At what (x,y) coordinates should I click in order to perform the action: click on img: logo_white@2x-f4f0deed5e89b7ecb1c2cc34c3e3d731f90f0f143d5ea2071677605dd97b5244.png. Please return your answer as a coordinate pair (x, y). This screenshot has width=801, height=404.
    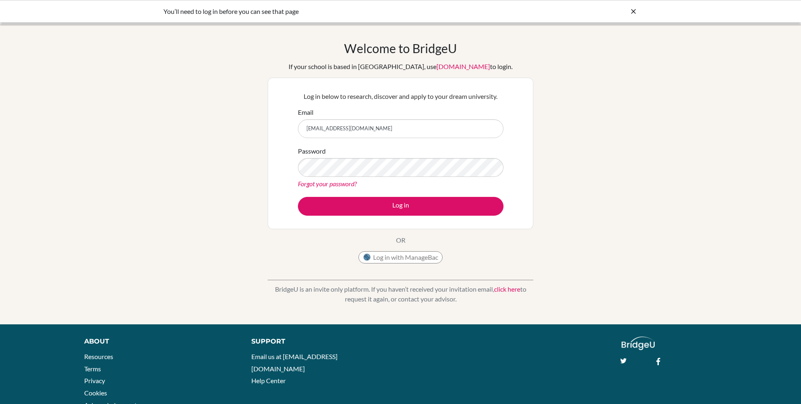
    Looking at the image, I should click on (638, 343).